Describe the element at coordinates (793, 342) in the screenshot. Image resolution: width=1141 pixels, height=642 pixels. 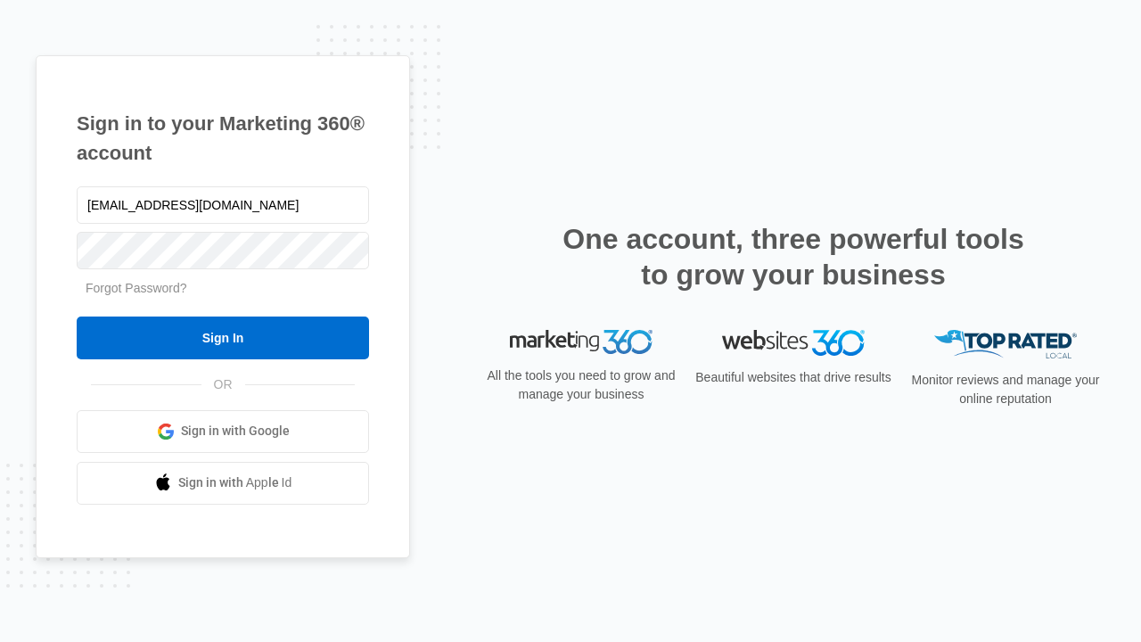
I see `img: Websites 360` at that location.